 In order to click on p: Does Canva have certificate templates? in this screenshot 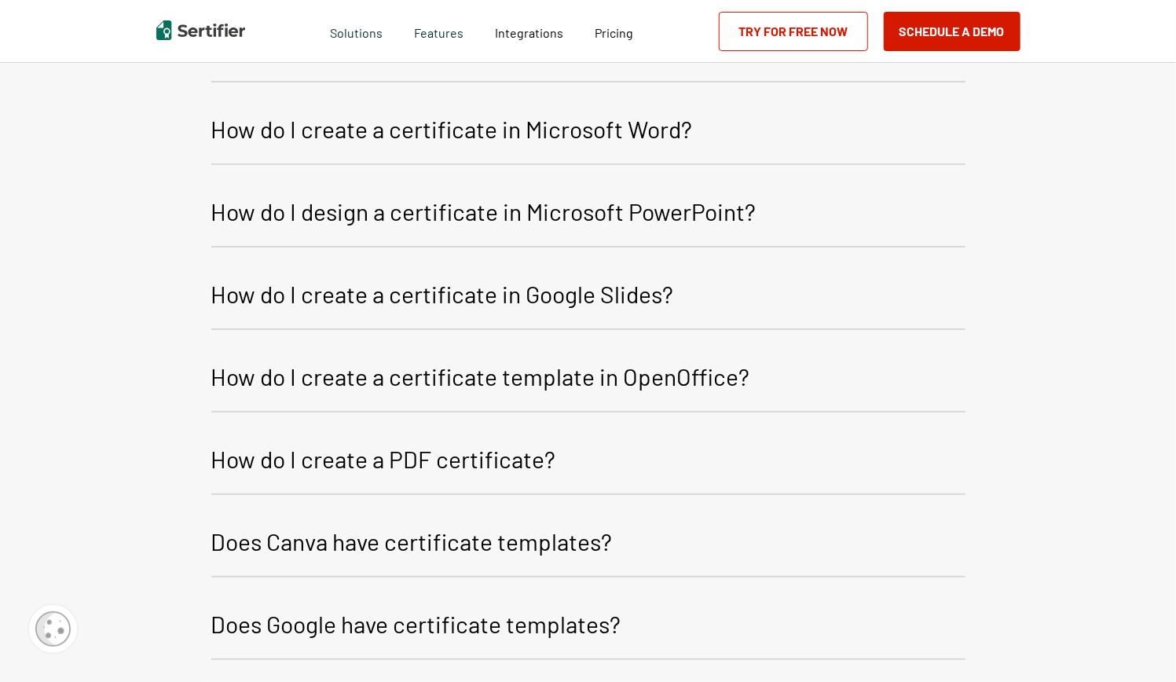, I will do `click(412, 541)`.